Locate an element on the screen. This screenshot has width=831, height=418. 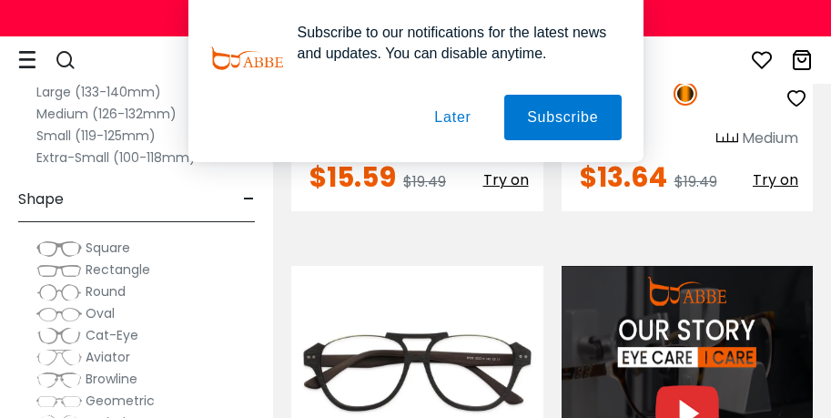
img: Aviator.png is located at coordinates (59, 358).